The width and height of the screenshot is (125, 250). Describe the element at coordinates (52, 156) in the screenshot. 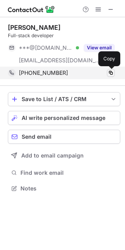

I see `span: Add to email campaign` at that location.